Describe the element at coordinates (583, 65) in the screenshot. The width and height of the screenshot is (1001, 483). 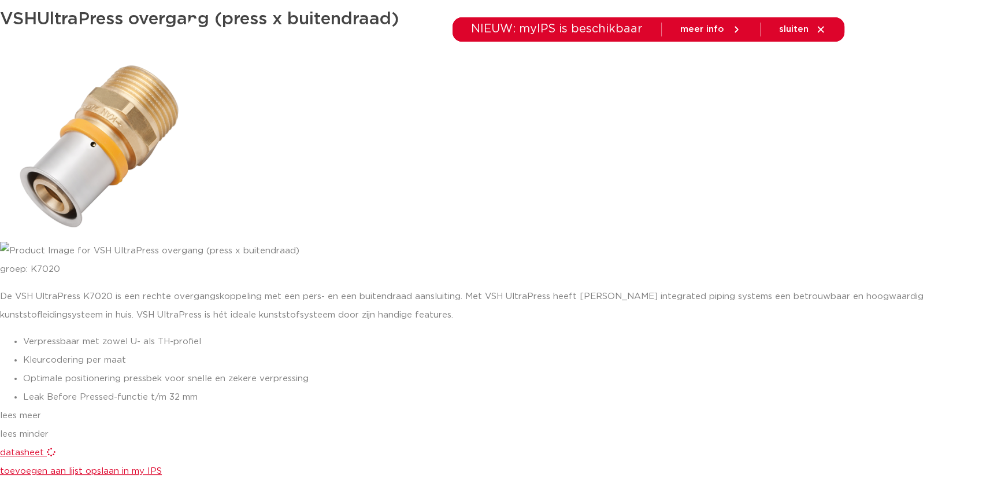
I see `a: downloads` at that location.